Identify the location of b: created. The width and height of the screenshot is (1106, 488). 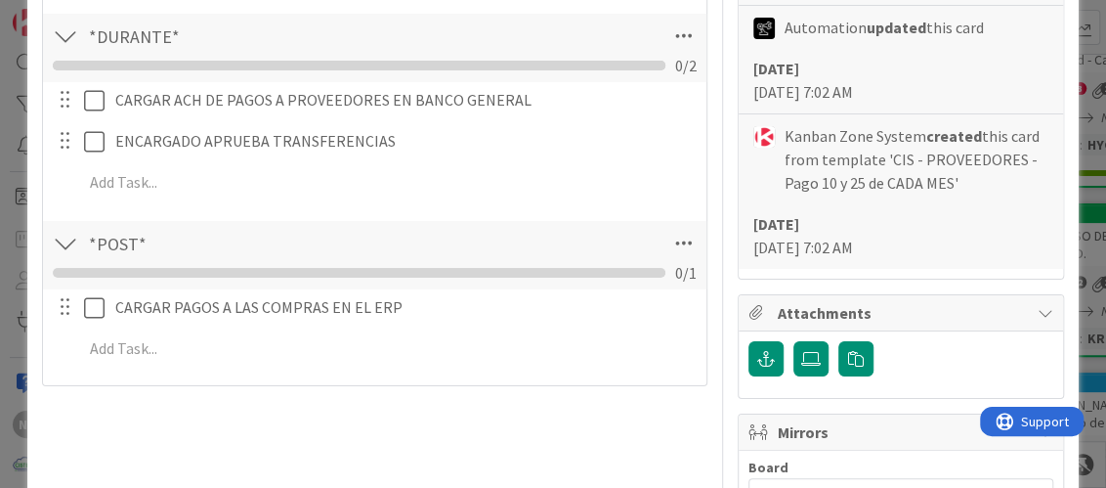
(954, 136).